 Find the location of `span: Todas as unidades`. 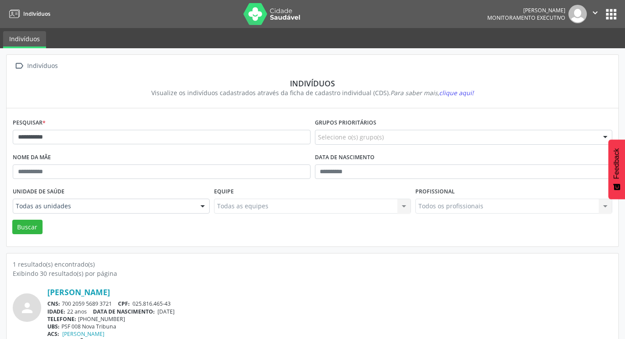

span: Todas as unidades is located at coordinates (104, 206).